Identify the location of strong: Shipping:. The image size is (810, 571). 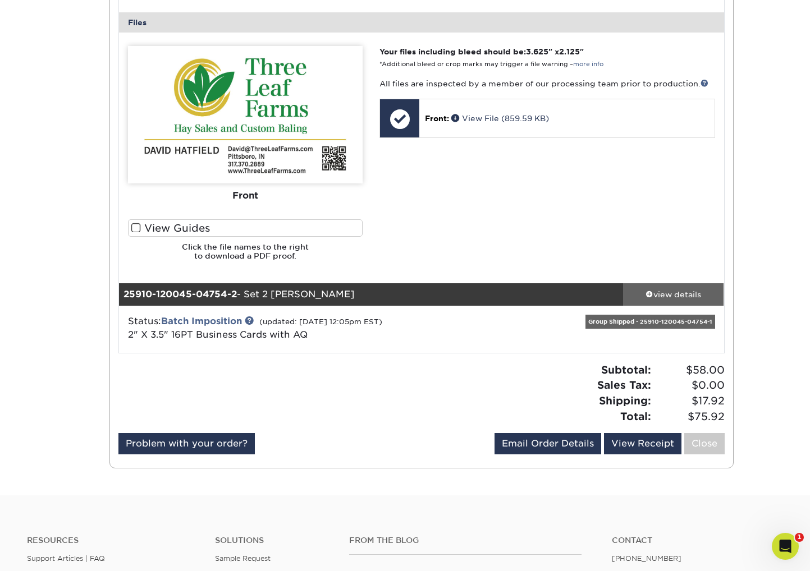
(625, 401).